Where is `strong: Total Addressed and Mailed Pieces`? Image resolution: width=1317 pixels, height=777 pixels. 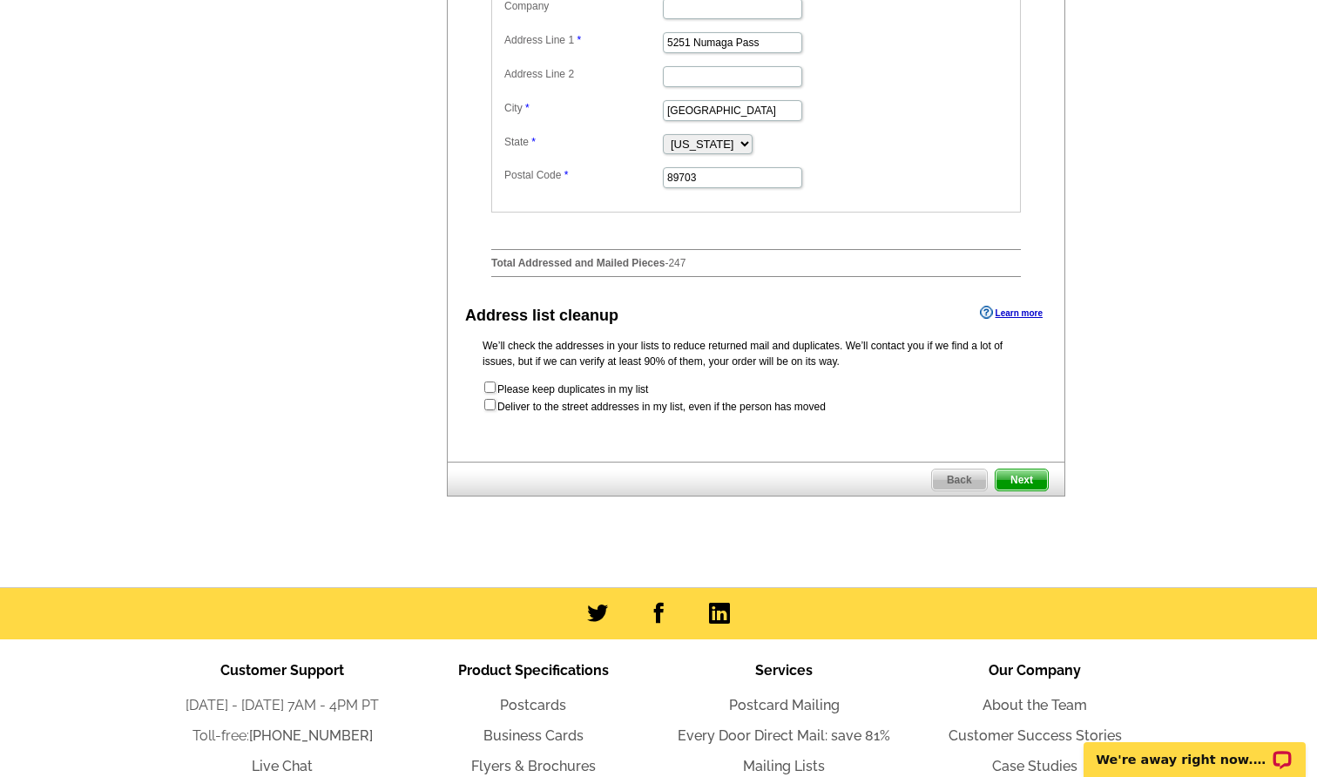 strong: Total Addressed and Mailed Pieces is located at coordinates (578, 263).